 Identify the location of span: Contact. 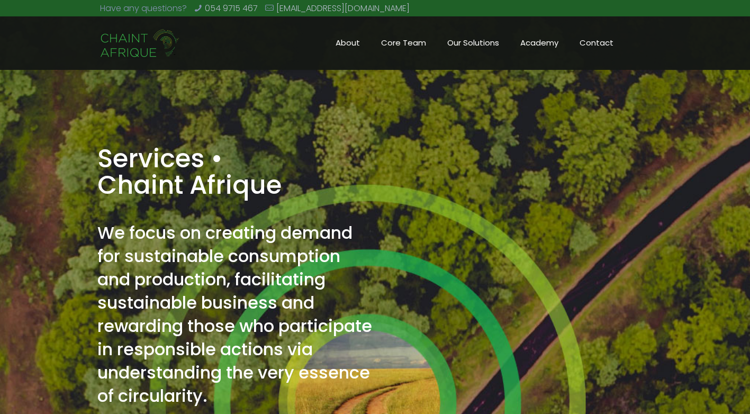
(597, 43).